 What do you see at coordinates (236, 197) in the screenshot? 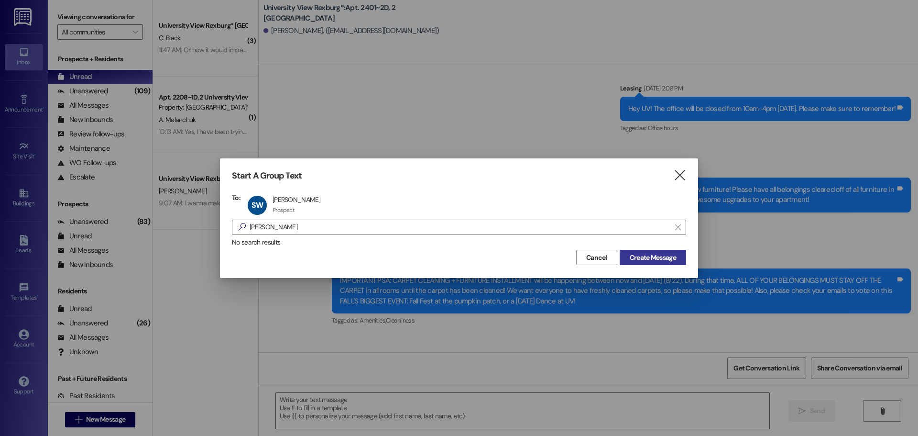
I see `h3: To:` at bounding box center [236, 197].